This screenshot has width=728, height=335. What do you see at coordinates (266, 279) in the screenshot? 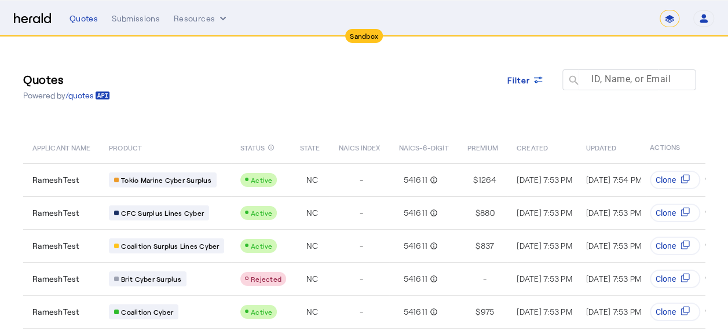
I see `span: Rejected` at bounding box center [266, 279].